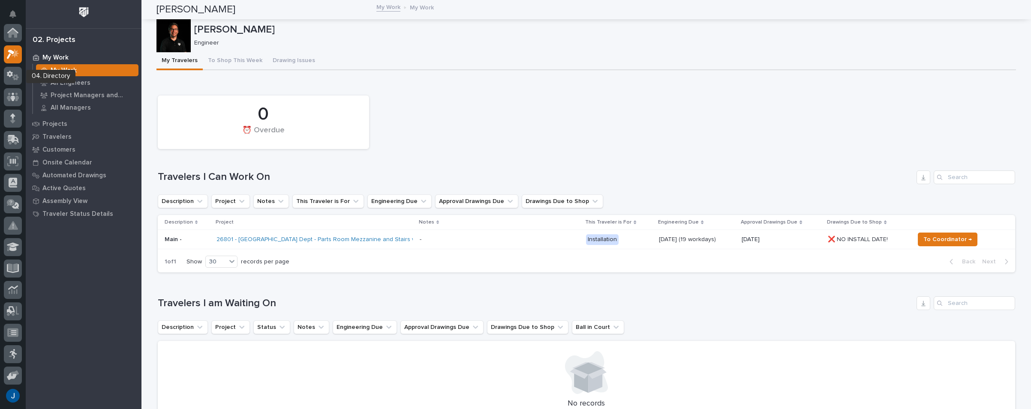 Image resolution: width=1031 pixels, height=409 pixels. I want to click on a: Projects, so click(84, 124).